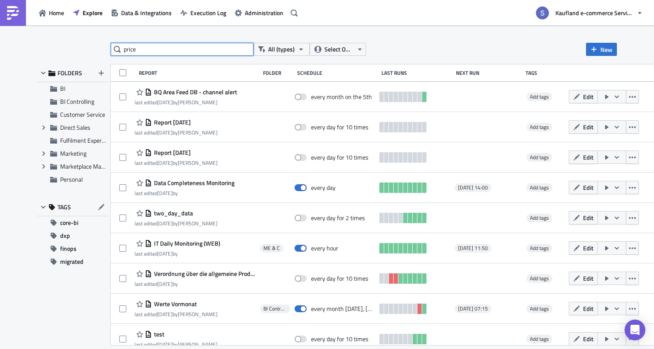 The width and height of the screenshot is (654, 349). What do you see at coordinates (417, 73) in the screenshot?
I see `div: Last Runs` at bounding box center [417, 73].